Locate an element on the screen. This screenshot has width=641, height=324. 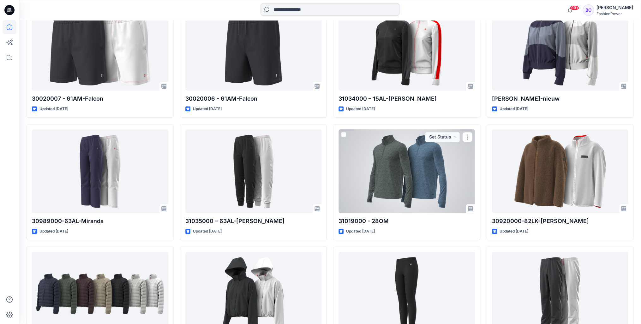
p: 31019000 - 28OM is located at coordinates (407, 221).